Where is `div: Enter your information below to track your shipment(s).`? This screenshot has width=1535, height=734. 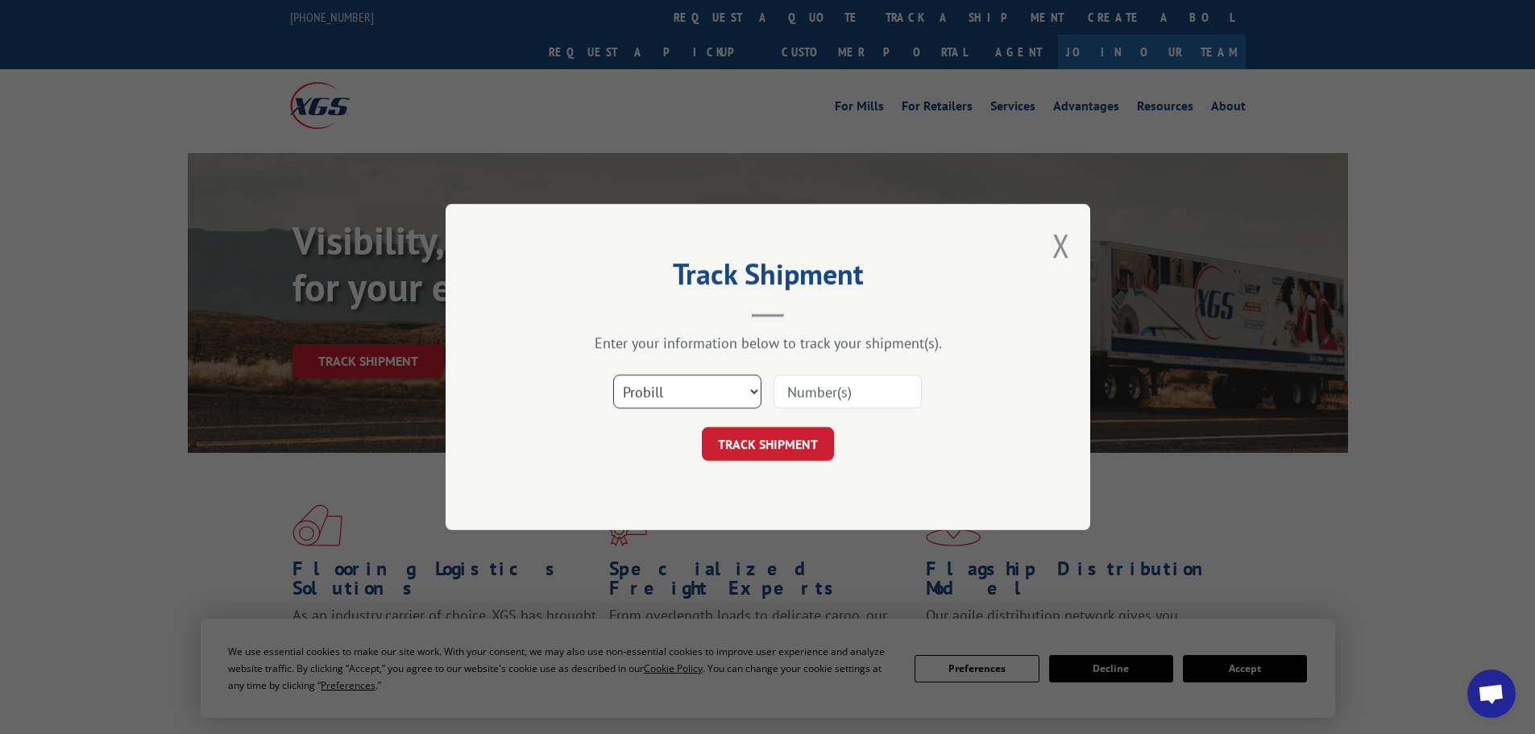 div: Enter your information below to track your shipment(s). is located at coordinates (768, 343).